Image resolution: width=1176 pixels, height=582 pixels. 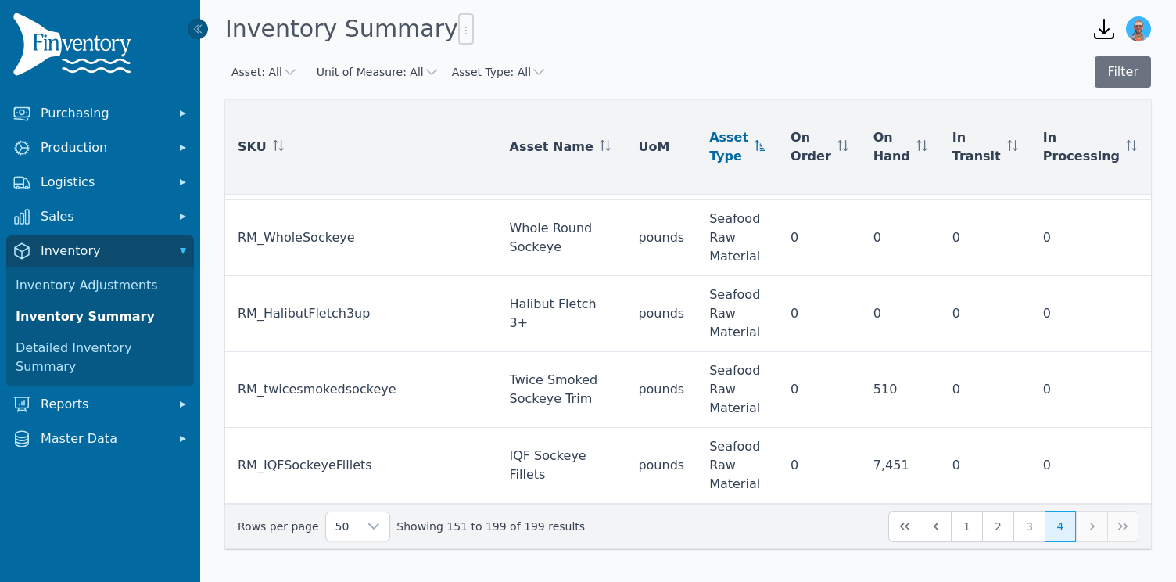 I want to click on div: 7,451, so click(x=900, y=465).